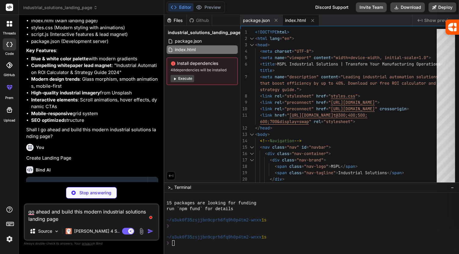 The width and height of the screenshot is (459, 254). I want to click on span: 1s, so click(264, 220).